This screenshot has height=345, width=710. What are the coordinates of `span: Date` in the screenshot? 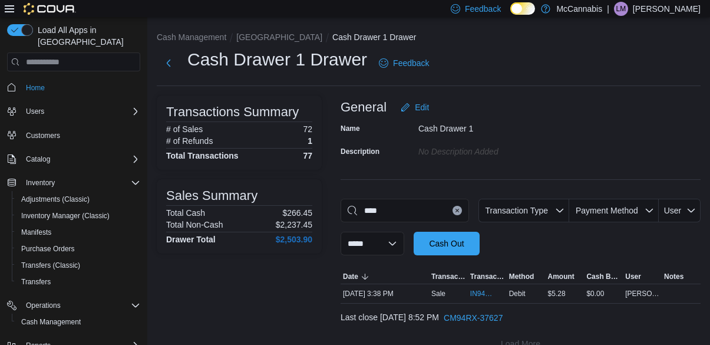 It's located at (350, 276).